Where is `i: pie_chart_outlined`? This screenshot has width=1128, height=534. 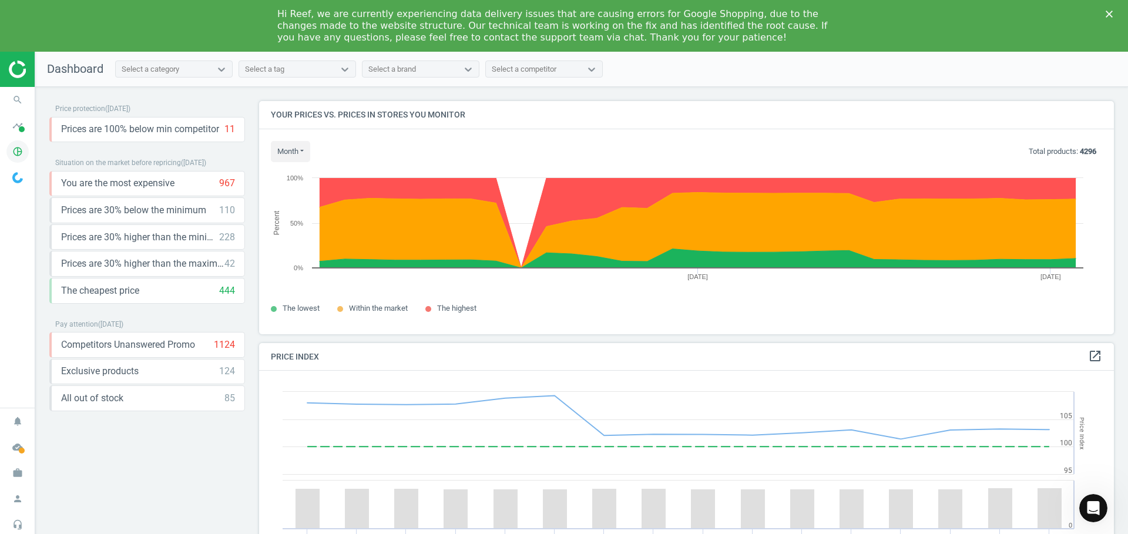 i: pie_chart_outlined is located at coordinates (18, 152).